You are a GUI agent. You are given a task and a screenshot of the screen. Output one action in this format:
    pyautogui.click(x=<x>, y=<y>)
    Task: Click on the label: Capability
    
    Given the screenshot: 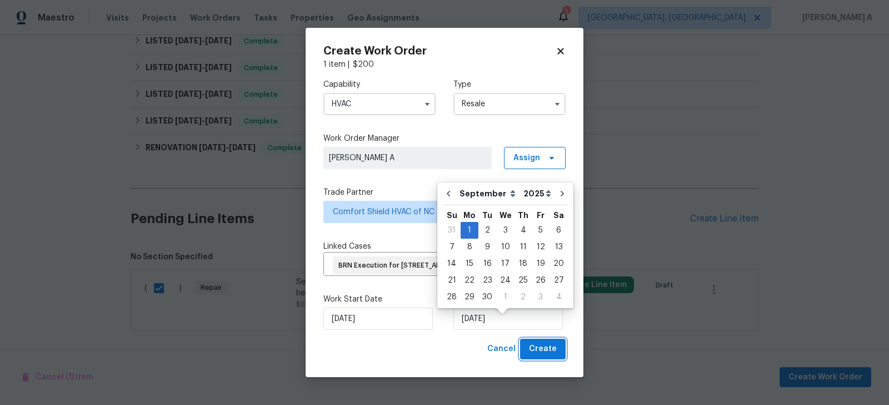 What is the action you would take?
    pyautogui.click(x=380, y=84)
    